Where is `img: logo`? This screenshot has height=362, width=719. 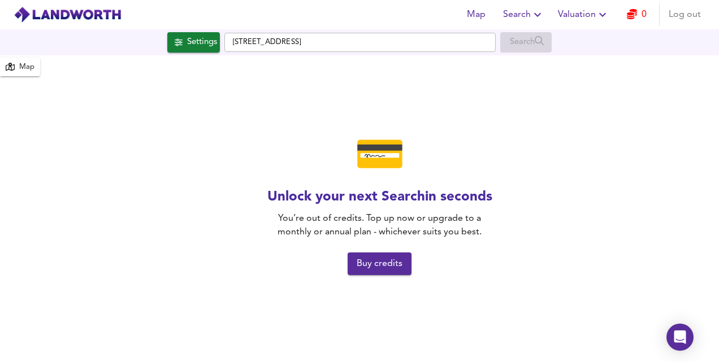
img: logo is located at coordinates (67, 15).